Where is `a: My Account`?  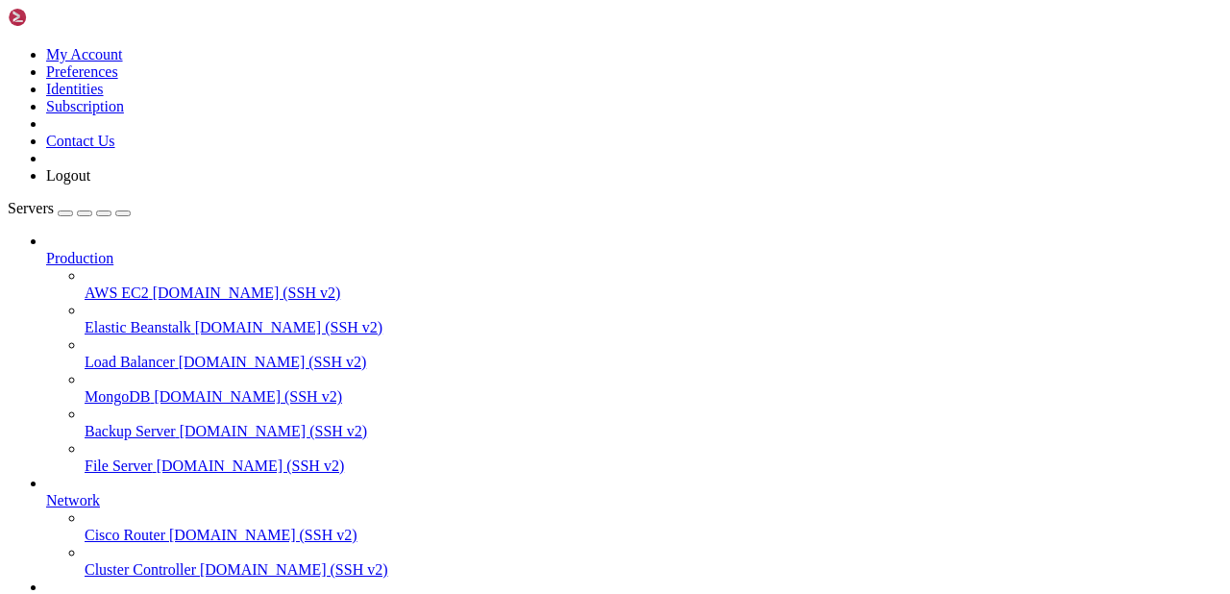 a: My Account is located at coordinates (85, 54).